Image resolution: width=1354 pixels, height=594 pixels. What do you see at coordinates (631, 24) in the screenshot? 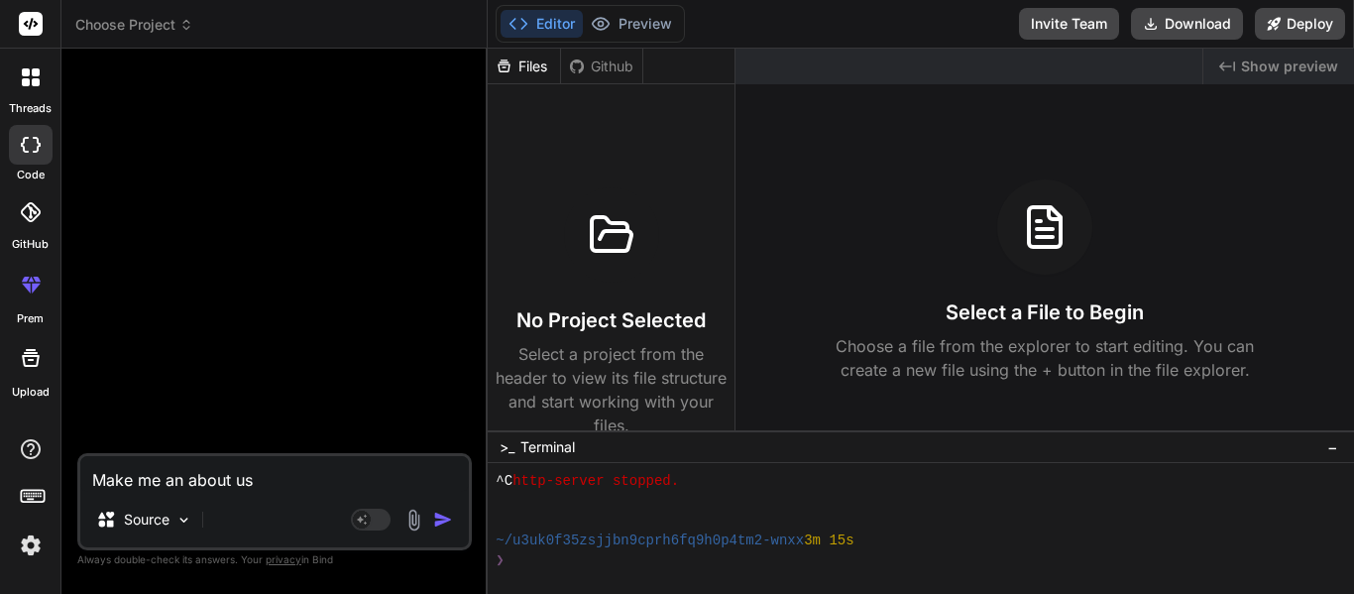
I see `button: Preview` at bounding box center [631, 24].